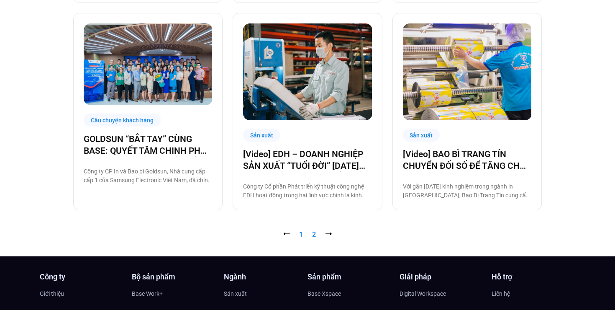 The width and height of the screenshot is (615, 310). I want to click on span: Sản xuất, so click(235, 293).